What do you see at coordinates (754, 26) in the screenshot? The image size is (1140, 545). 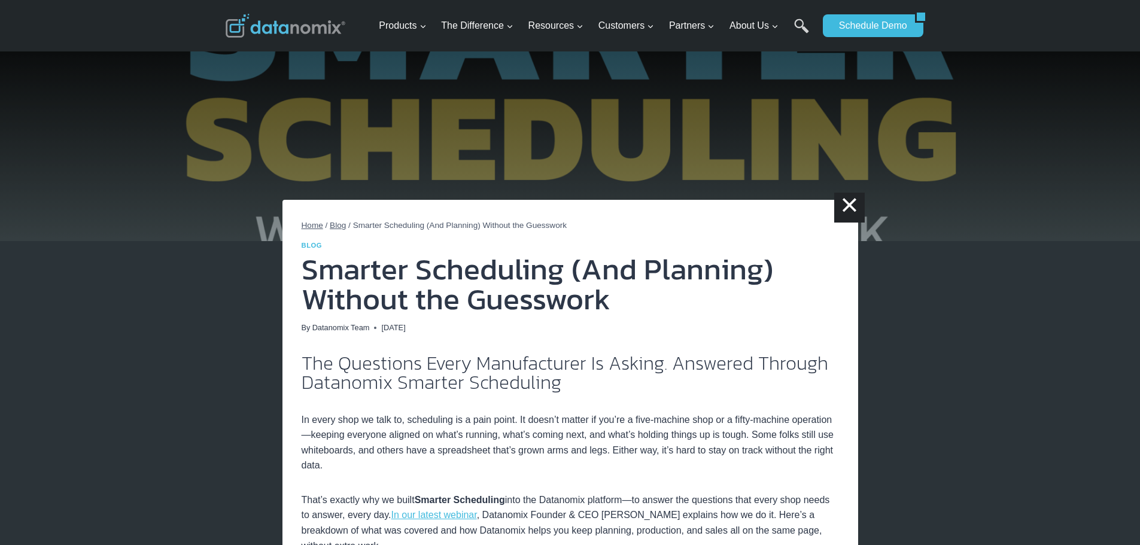 I see `span: About Us` at bounding box center [754, 26].